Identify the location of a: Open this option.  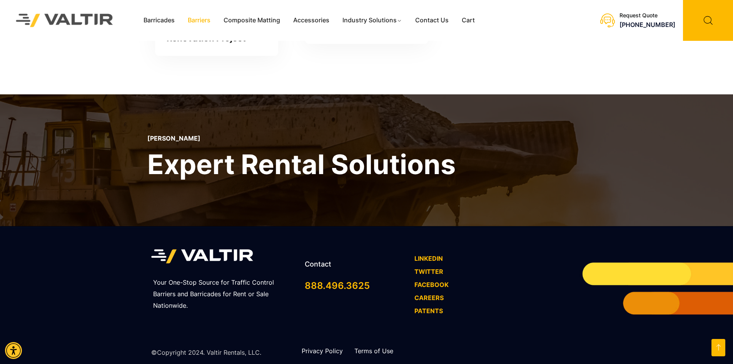
(718, 347).